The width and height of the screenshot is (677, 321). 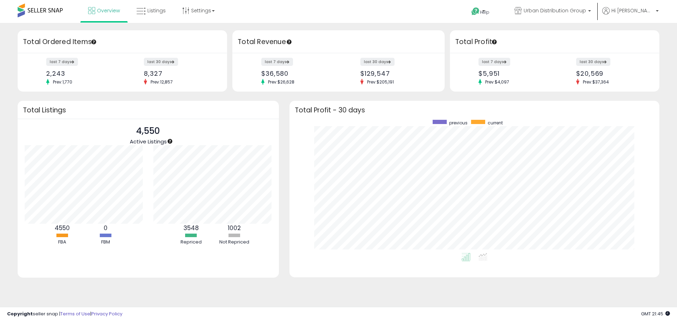 I want to click on span: Help, so click(x=484, y=12).